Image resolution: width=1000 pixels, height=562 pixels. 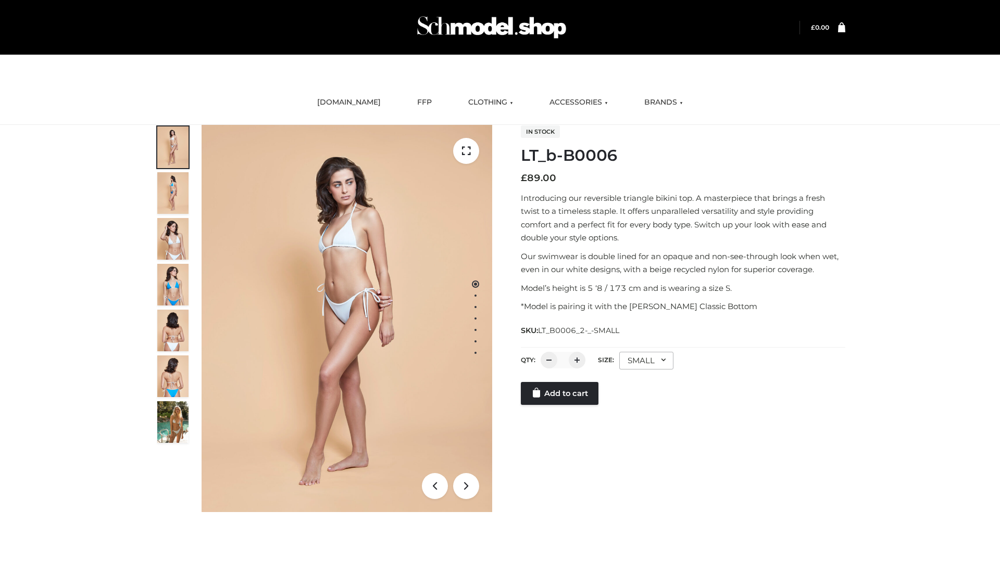 What do you see at coordinates (492, 27) in the screenshot?
I see `img: Schmodel Admin 964` at bounding box center [492, 27].